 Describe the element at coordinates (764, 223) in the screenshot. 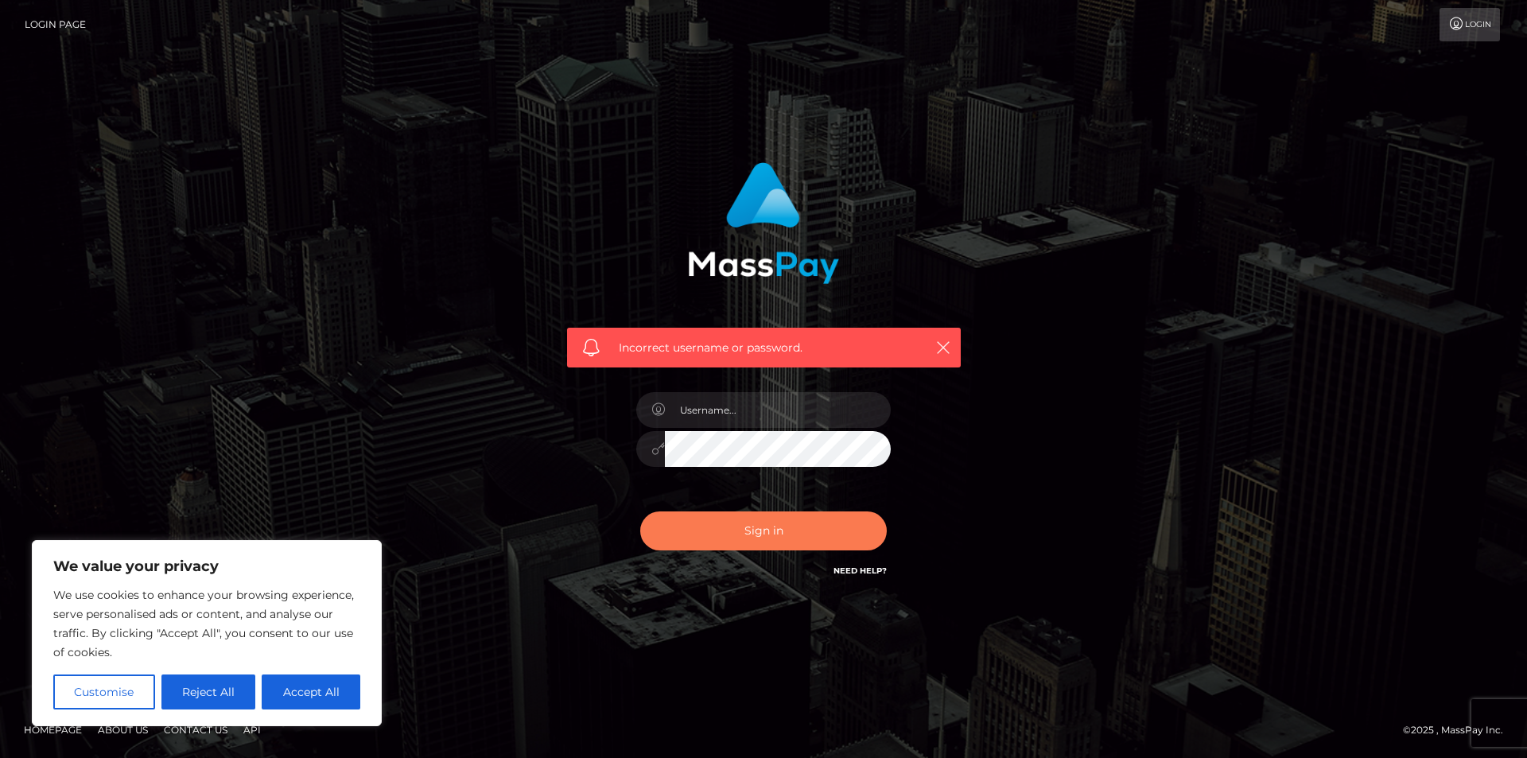

I see `img: MassPay Login` at that location.